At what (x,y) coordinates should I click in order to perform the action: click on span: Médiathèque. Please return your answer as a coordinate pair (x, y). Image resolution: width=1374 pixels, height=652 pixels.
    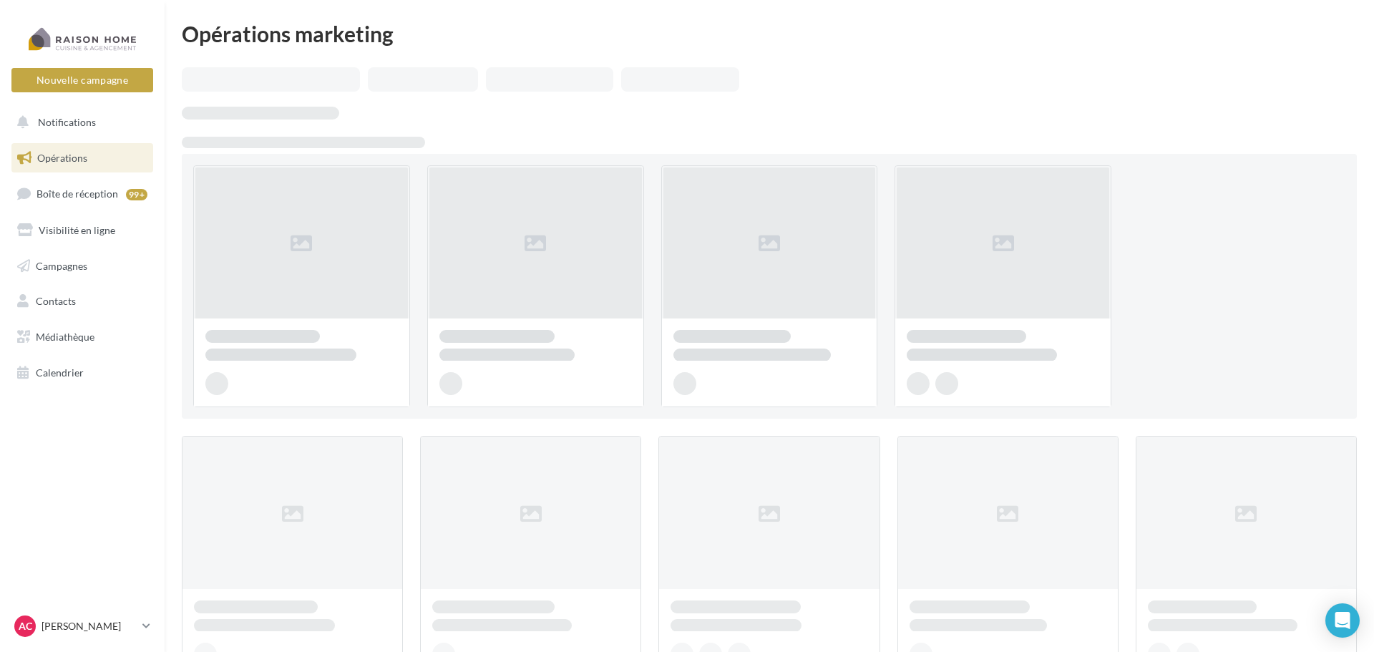
    Looking at the image, I should click on (65, 336).